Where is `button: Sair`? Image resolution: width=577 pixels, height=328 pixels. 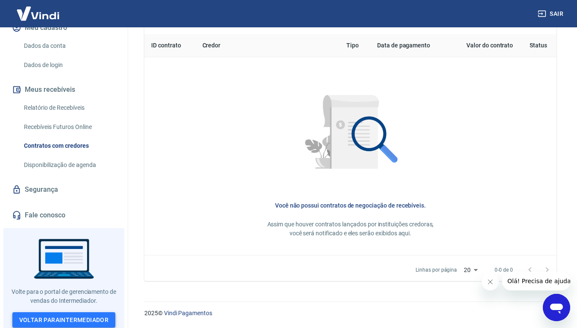
button: Sair is located at coordinates (551, 14).